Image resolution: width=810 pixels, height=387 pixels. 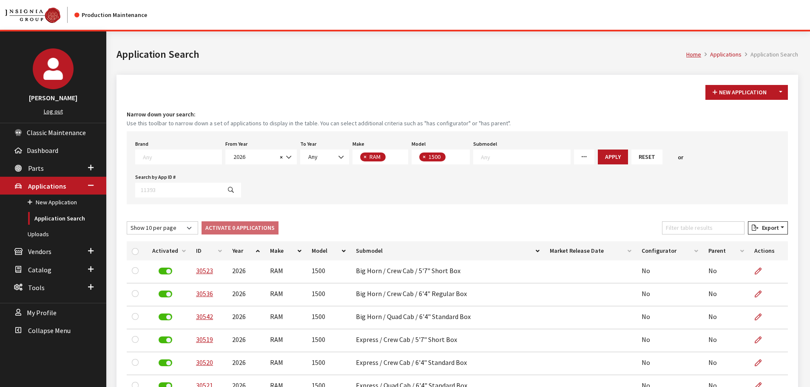 I want to click on label: Submodel, so click(x=485, y=144).